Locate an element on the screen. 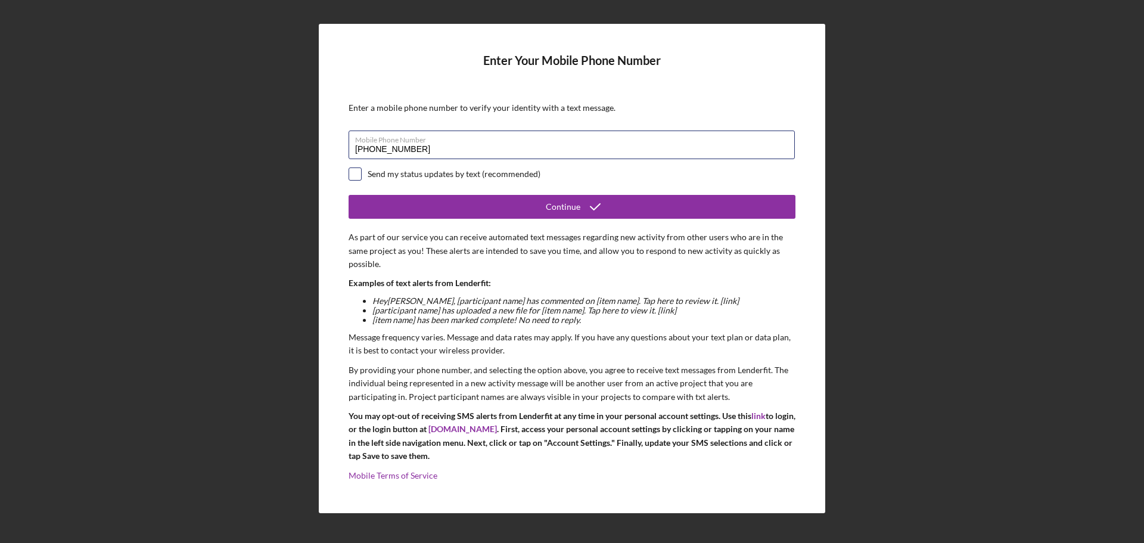  button: Continue is located at coordinates (572, 207).